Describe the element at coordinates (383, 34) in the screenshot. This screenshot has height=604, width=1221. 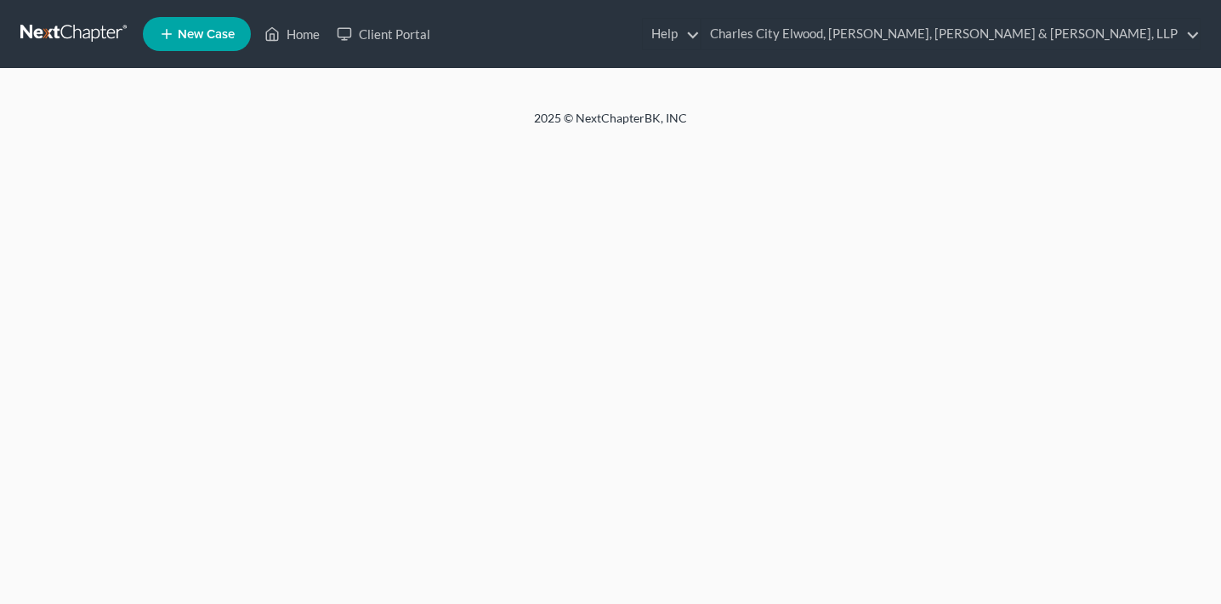
I see `a: Client Portal` at that location.